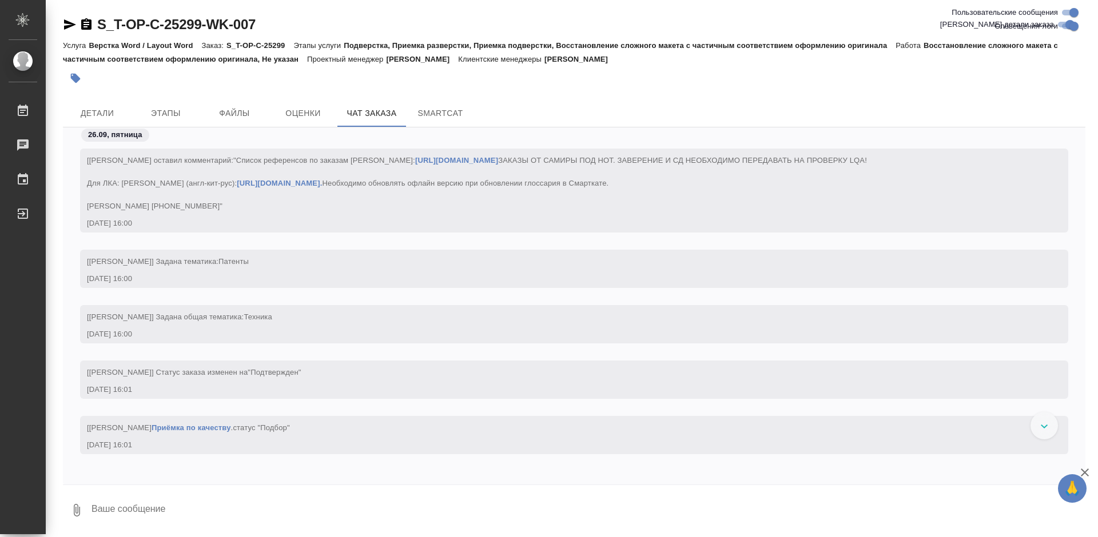 The height and width of the screenshot is (537, 1098). What do you see at coordinates (1004, 13) in the screenshot?
I see `span: Пользовательские сообщения` at bounding box center [1004, 13].